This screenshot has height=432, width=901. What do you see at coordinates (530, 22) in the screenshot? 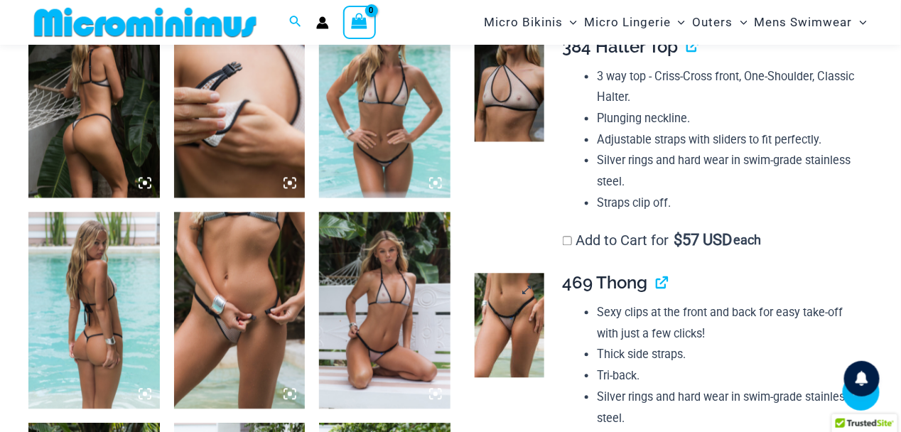
I see `a: Micro BikinisMenu ToggleMenu Toggle` at bounding box center [530, 22].